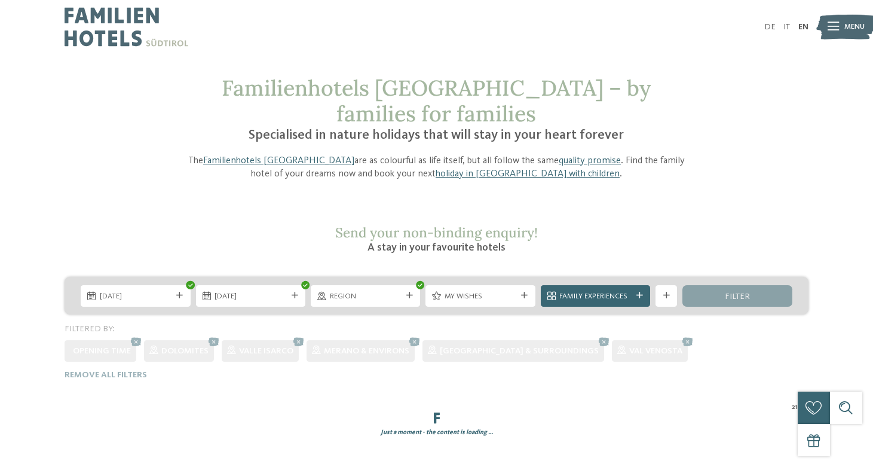  What do you see at coordinates (855, 27) in the screenshot?
I see `span: Menu` at bounding box center [855, 27].